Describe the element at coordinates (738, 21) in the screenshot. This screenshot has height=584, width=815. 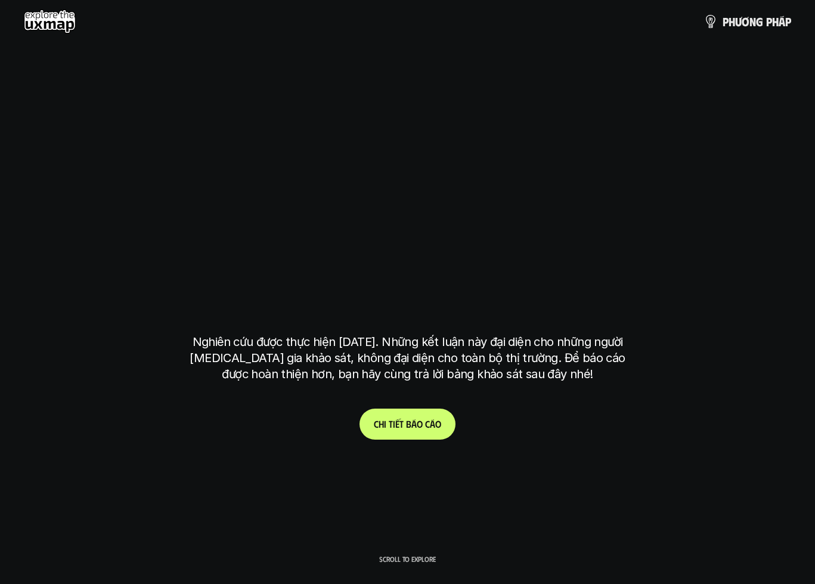
I see `span: ư` at that location.